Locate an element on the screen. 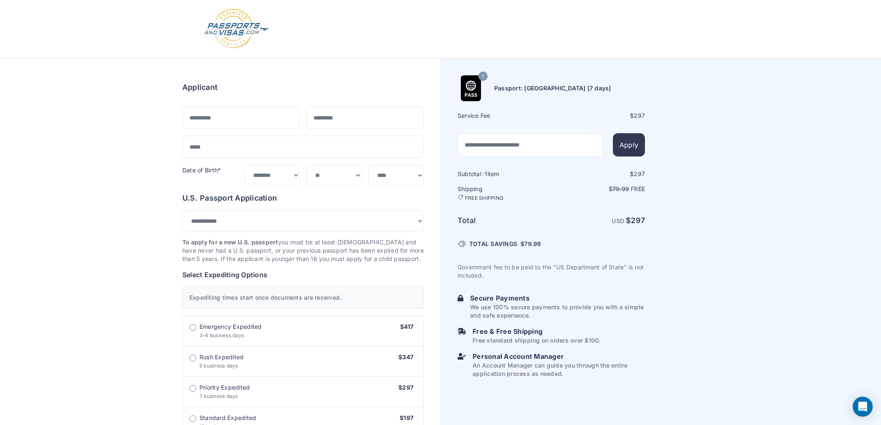  span: $417 is located at coordinates (407, 326).